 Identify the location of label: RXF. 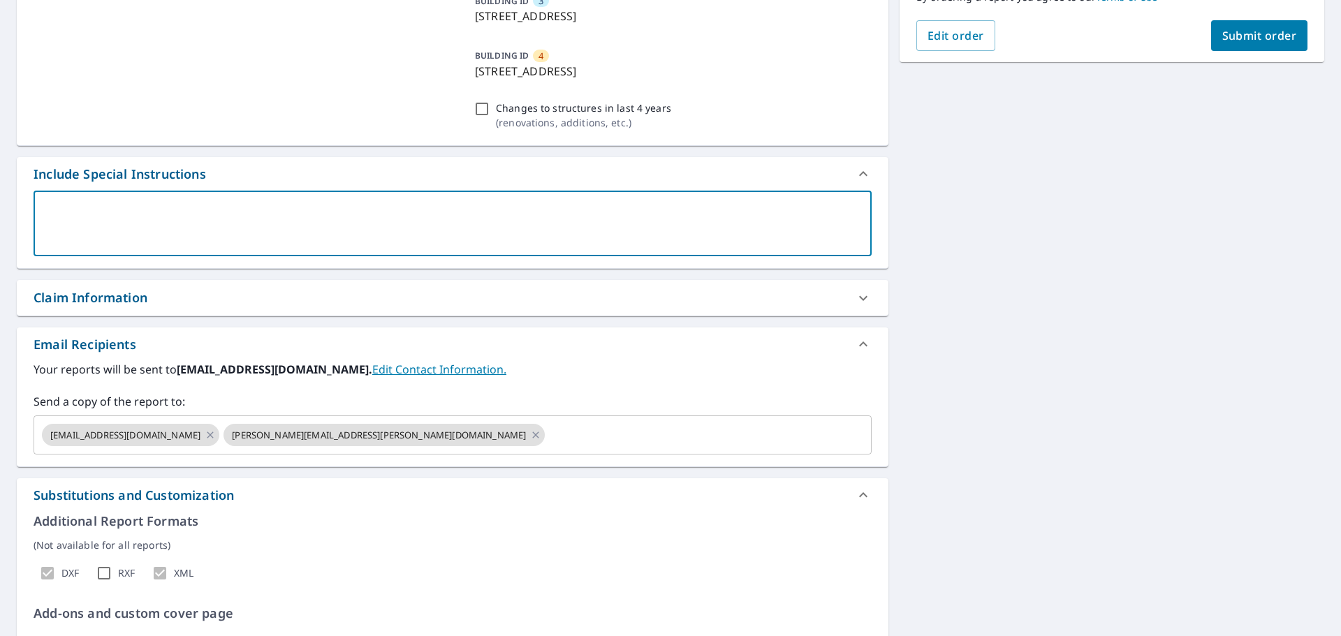
(126, 573).